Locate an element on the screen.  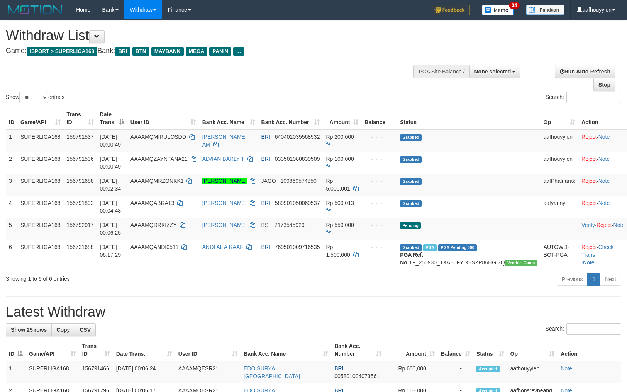
span: 156791688 is located at coordinates (80, 181).